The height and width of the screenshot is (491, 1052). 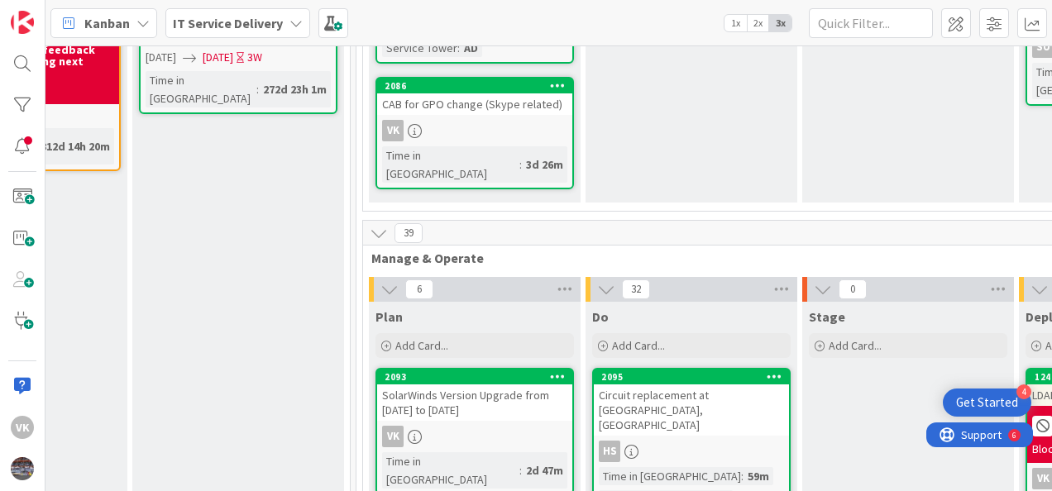 I want to click on div: 6, so click(x=88, y=13).